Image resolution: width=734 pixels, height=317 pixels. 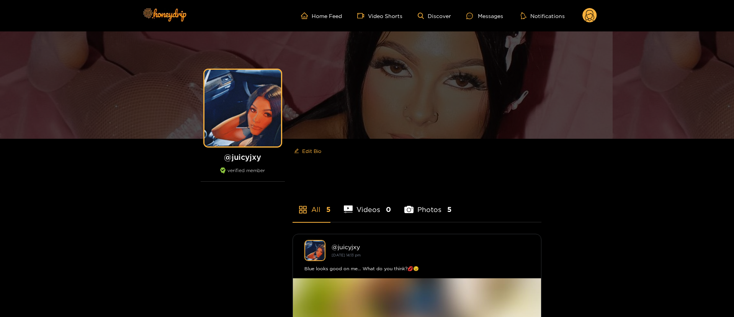 I want to click on span: video-camera, so click(x=363, y=16).